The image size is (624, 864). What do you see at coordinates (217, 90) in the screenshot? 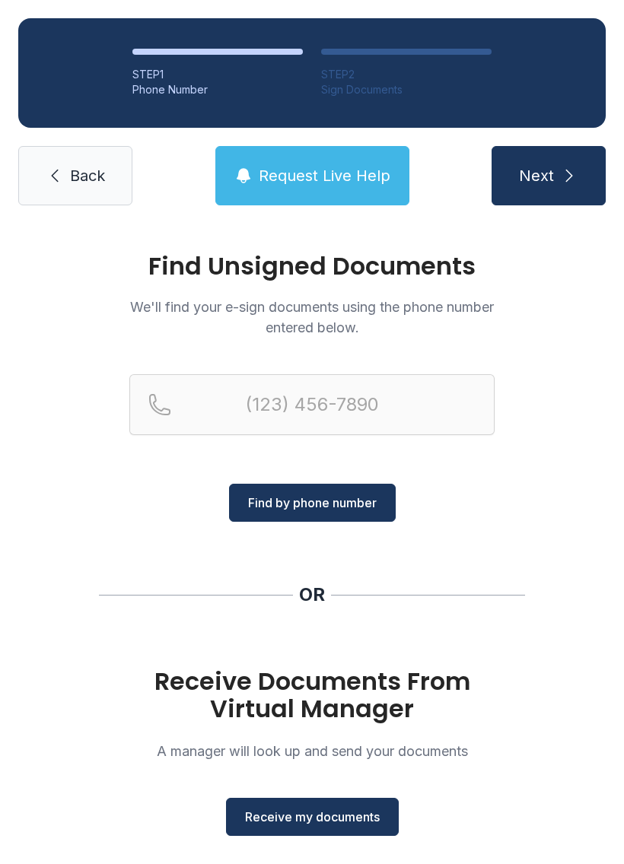
I see `div: Phone Number` at bounding box center [217, 90].